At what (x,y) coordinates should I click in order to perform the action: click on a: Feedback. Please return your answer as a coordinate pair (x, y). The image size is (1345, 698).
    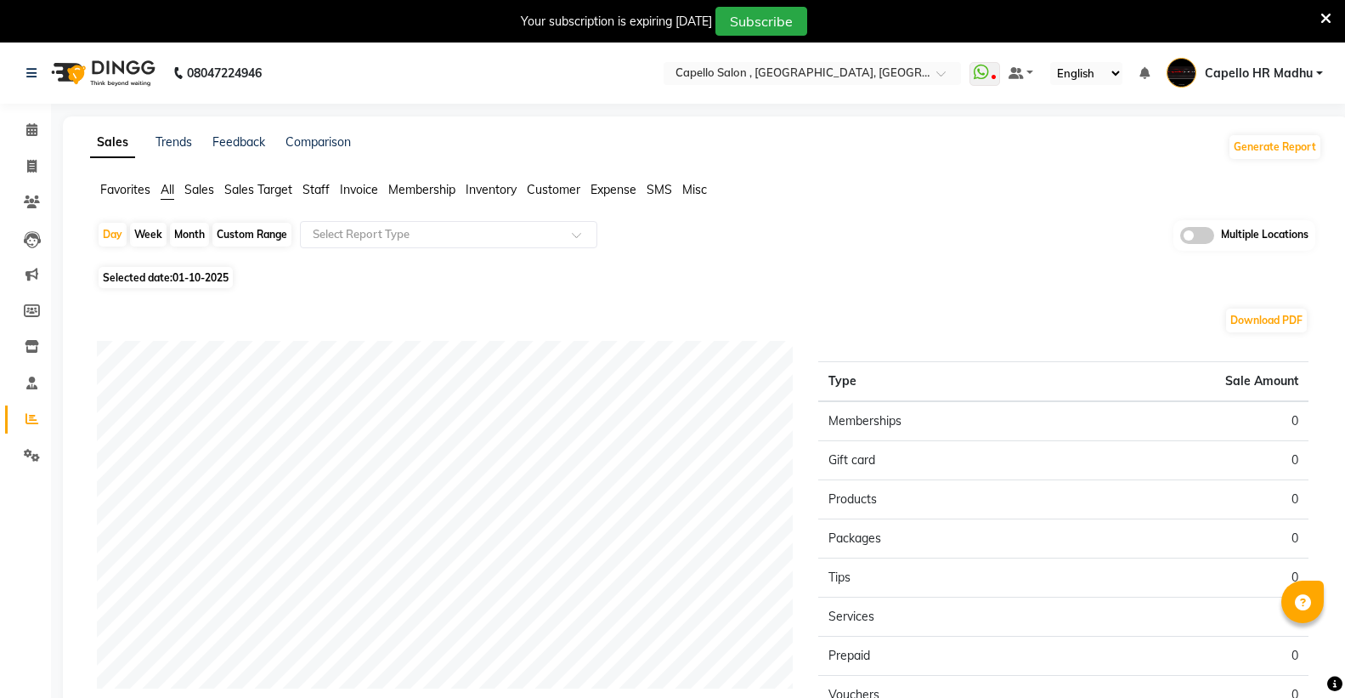
    Looking at the image, I should click on (239, 142).